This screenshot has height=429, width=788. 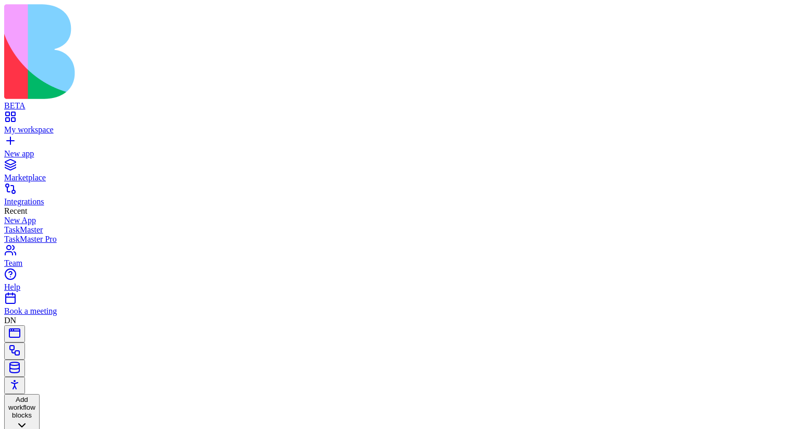 I want to click on a: Team, so click(x=394, y=259).